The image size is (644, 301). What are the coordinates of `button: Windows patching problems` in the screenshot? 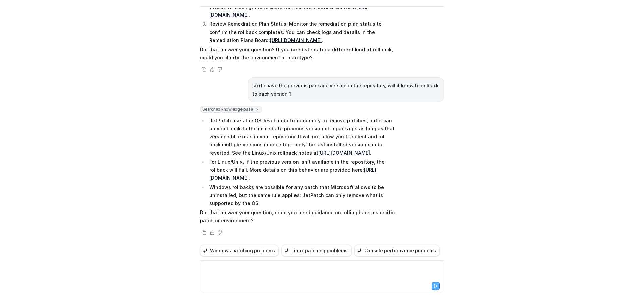 It's located at (239, 251).